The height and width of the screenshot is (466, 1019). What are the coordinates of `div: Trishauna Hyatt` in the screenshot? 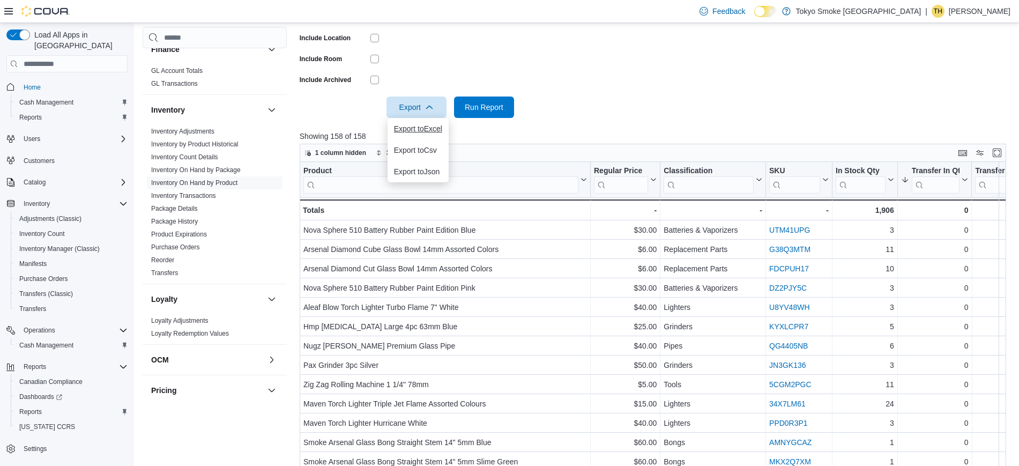 It's located at (938, 11).